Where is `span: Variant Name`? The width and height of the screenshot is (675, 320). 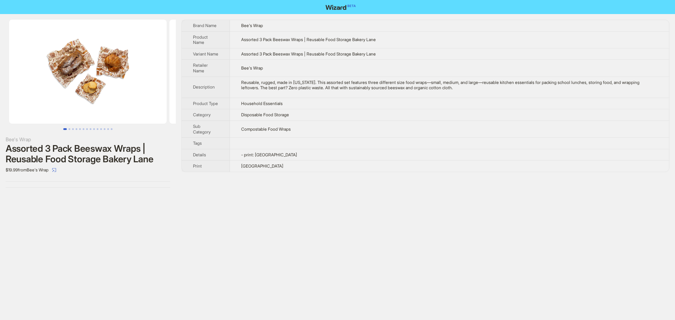 span: Variant Name is located at coordinates (206, 54).